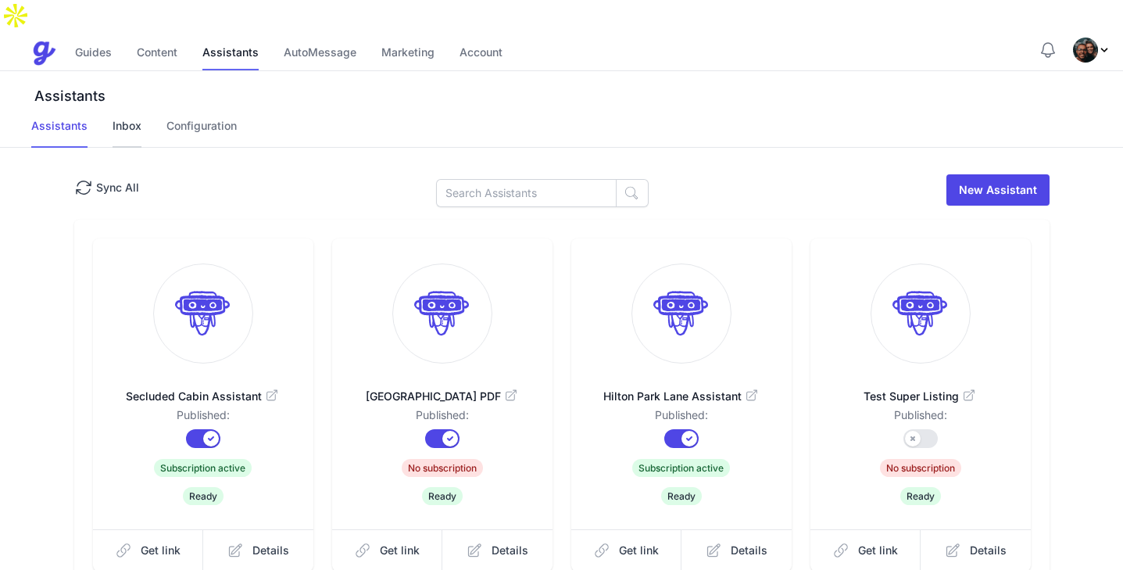 The height and width of the screenshot is (570, 1123). Describe the element at coordinates (203, 388) in the screenshot. I see `a: Secluded Cabin Assistant` at that location.